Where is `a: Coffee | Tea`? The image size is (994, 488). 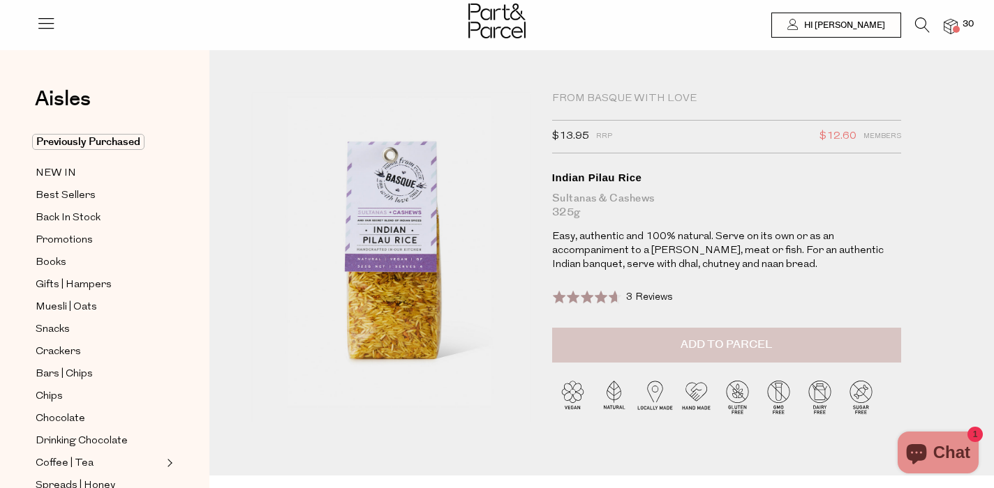 a: Coffee | Tea is located at coordinates (99, 463).